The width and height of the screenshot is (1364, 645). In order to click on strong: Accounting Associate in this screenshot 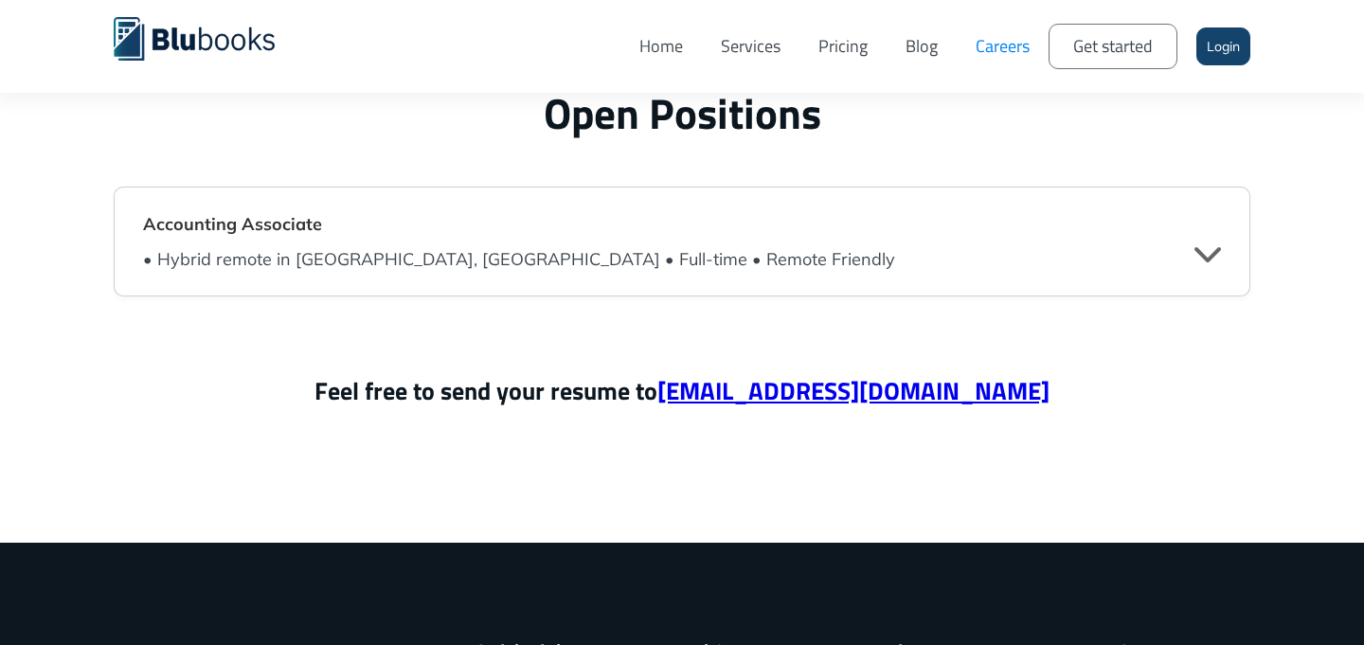, I will do `click(232, 224)`.